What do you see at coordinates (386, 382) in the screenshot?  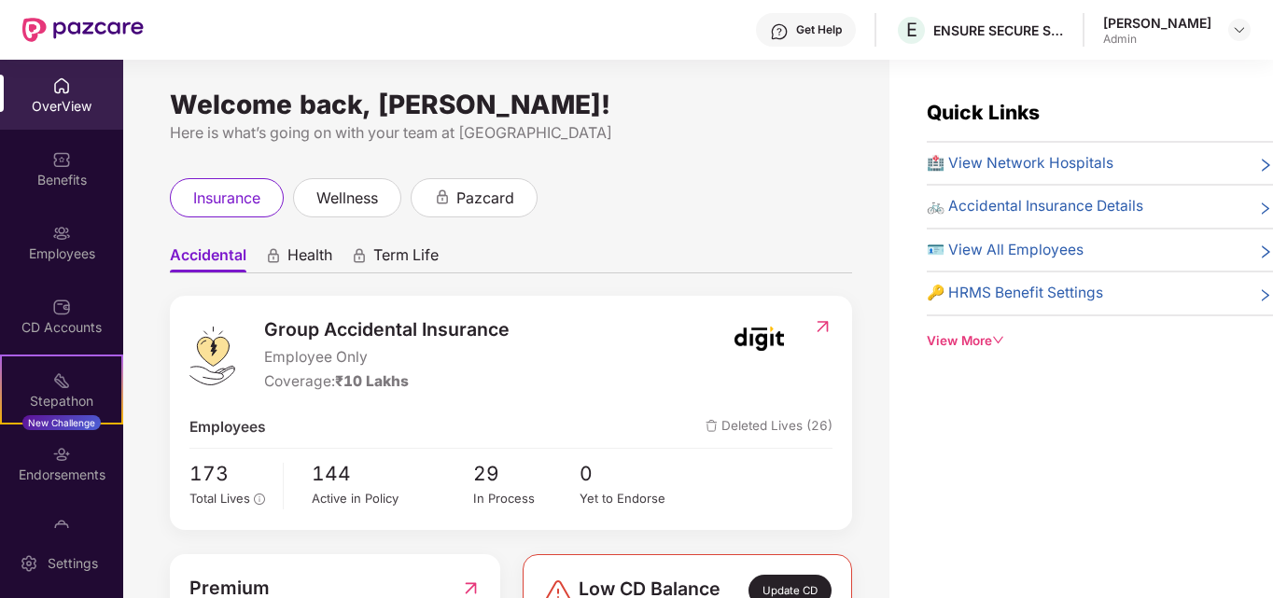 I see `div: Coverage:` at bounding box center [386, 382].